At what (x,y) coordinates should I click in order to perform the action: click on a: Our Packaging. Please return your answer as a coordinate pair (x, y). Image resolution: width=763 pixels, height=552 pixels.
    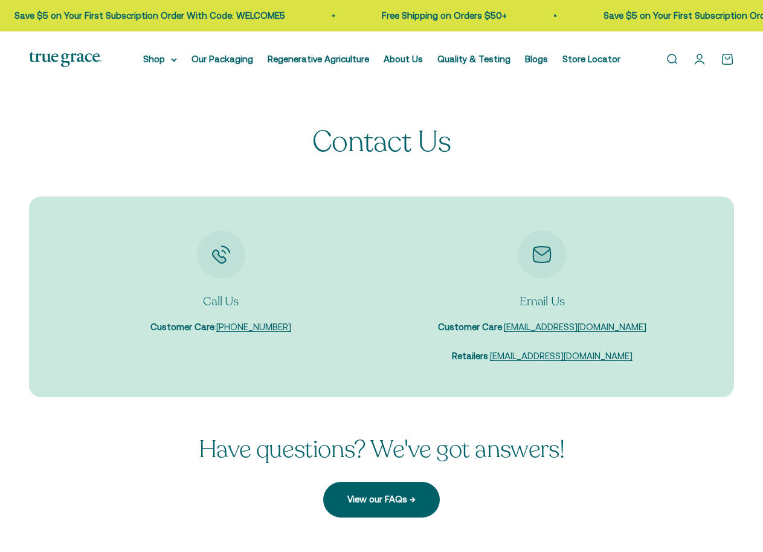
    Looking at the image, I should click on (222, 59).